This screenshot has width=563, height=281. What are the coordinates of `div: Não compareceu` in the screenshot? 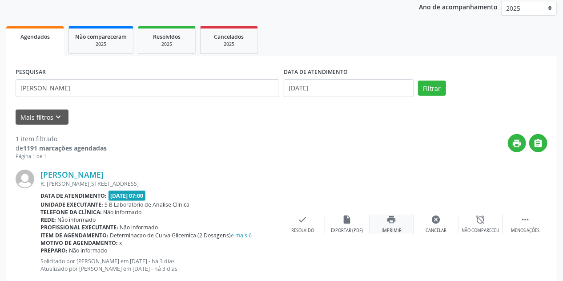 It's located at (480, 230).